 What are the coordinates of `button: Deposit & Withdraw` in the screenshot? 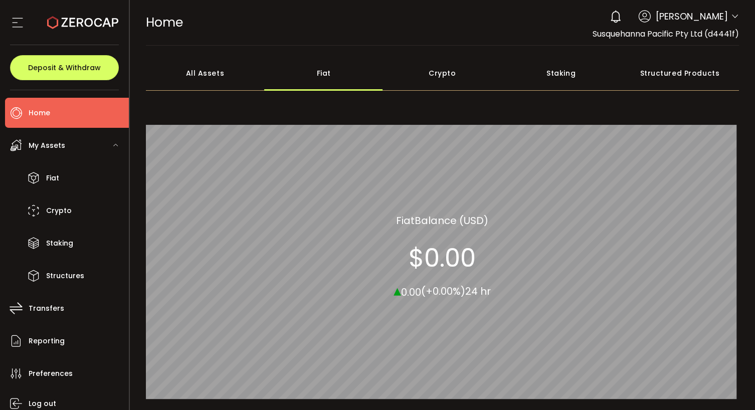 It's located at (64, 68).